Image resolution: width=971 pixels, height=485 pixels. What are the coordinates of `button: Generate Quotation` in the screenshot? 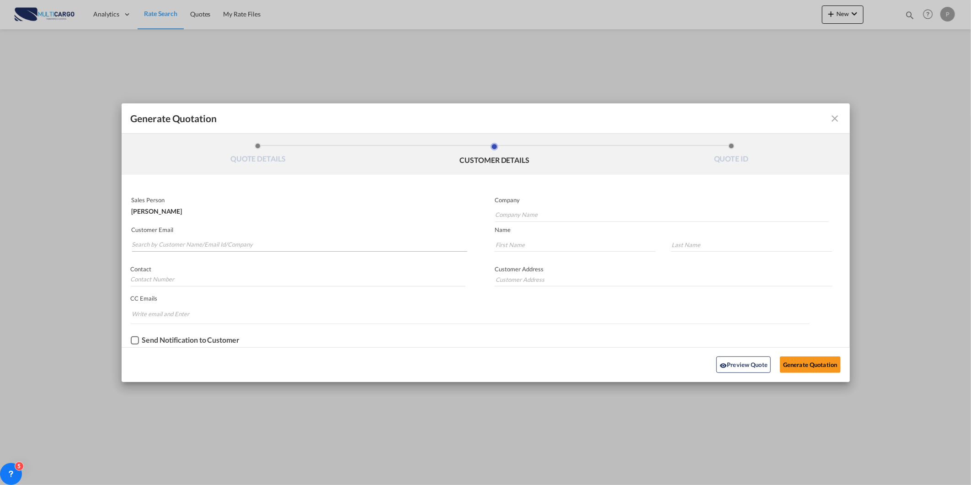 It's located at (810, 364).